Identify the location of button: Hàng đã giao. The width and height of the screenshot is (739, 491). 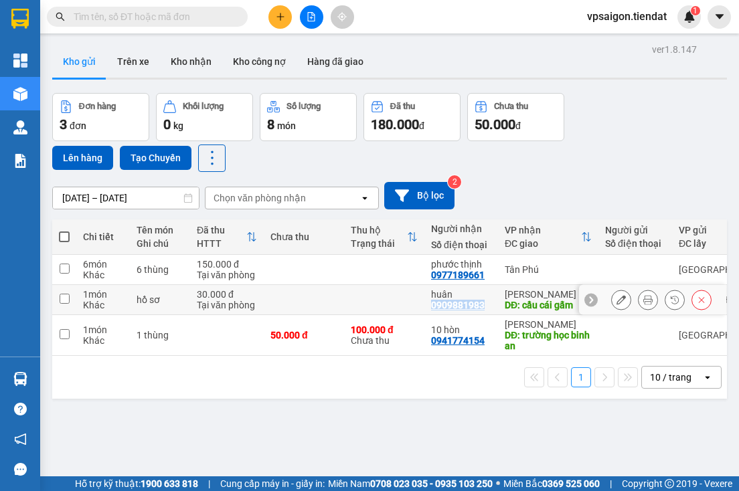
(335, 62).